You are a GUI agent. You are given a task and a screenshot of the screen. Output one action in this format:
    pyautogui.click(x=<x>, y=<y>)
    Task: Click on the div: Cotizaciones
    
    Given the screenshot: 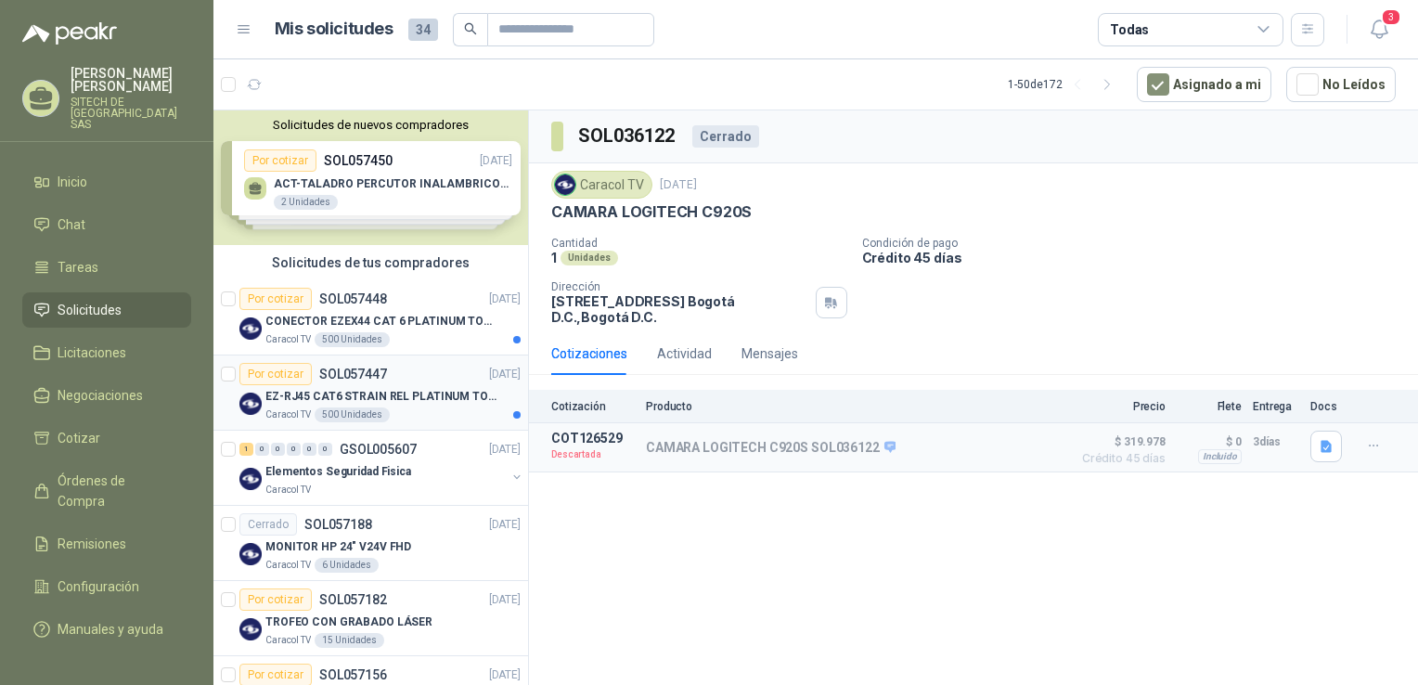 What is the action you would take?
    pyautogui.click(x=589, y=353)
    